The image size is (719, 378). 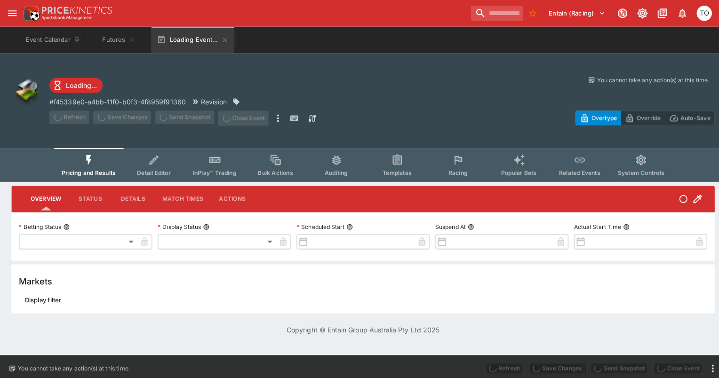 What do you see at coordinates (656, 13) in the screenshot?
I see `button: Documentation` at bounding box center [656, 13].